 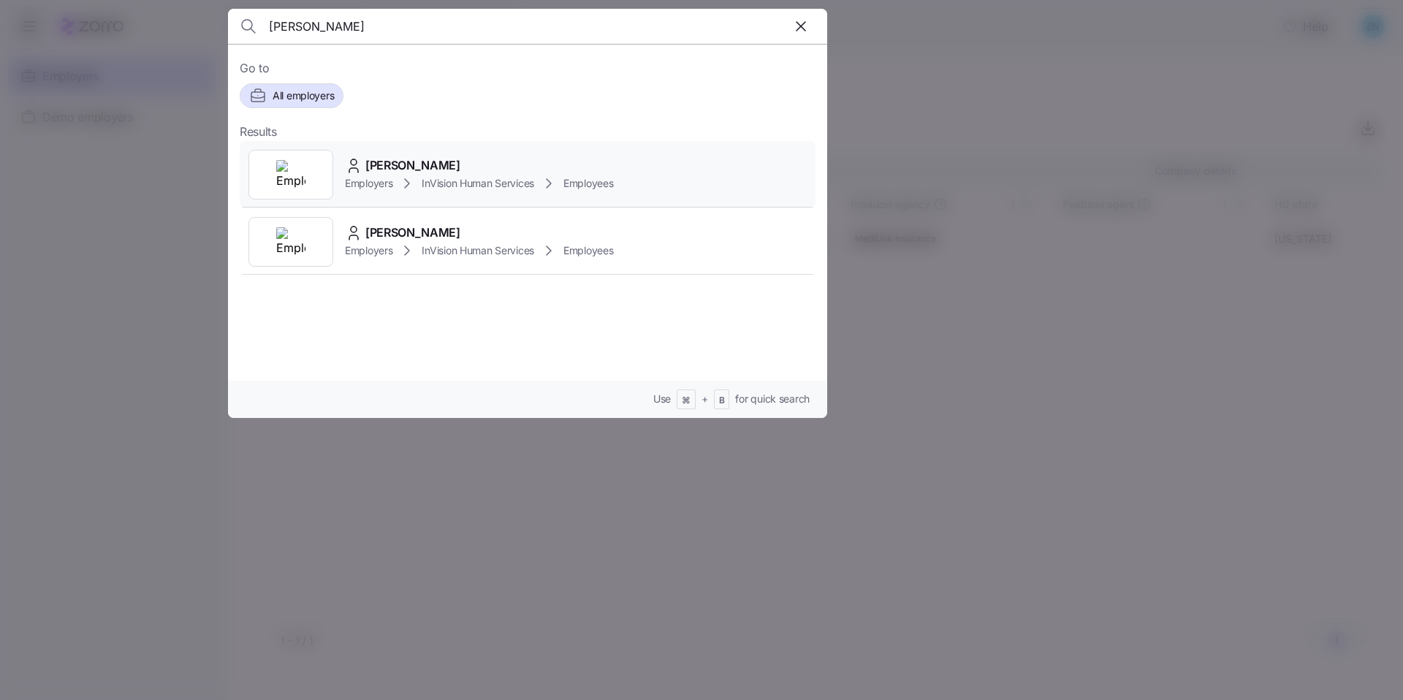 I want to click on button: All employers, so click(x=292, y=96).